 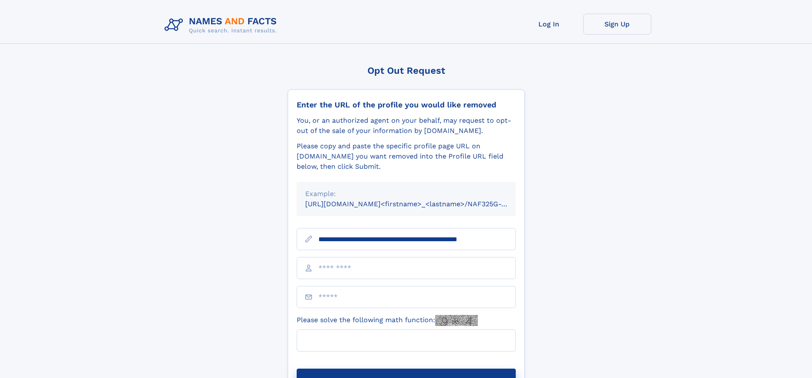 What do you see at coordinates (387, 321) in the screenshot?
I see `label: Please solve the following math function:` at bounding box center [387, 321].